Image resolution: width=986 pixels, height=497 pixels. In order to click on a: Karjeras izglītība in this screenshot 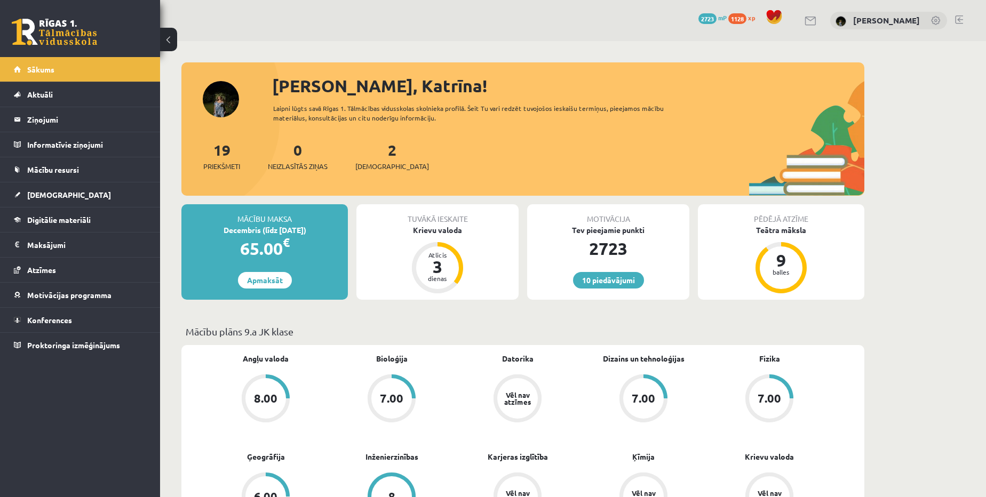, I will do `click(518, 457)`.